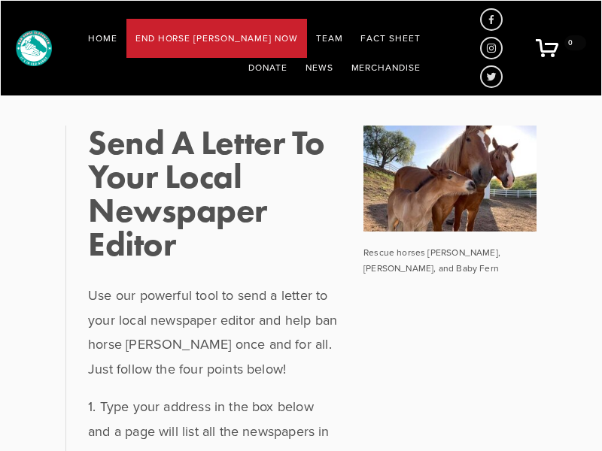 The width and height of the screenshot is (602, 451). Describe the element at coordinates (268, 68) in the screenshot. I see `a: Donate` at that location.